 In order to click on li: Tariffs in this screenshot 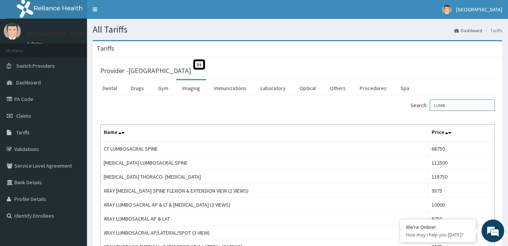, I will do `click(492, 30)`.